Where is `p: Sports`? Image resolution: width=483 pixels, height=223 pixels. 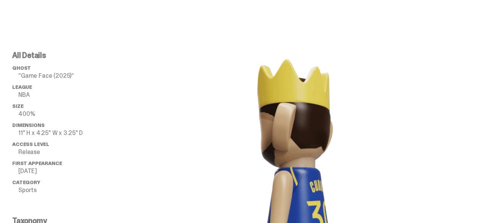 p: Sports is located at coordinates (72, 190).